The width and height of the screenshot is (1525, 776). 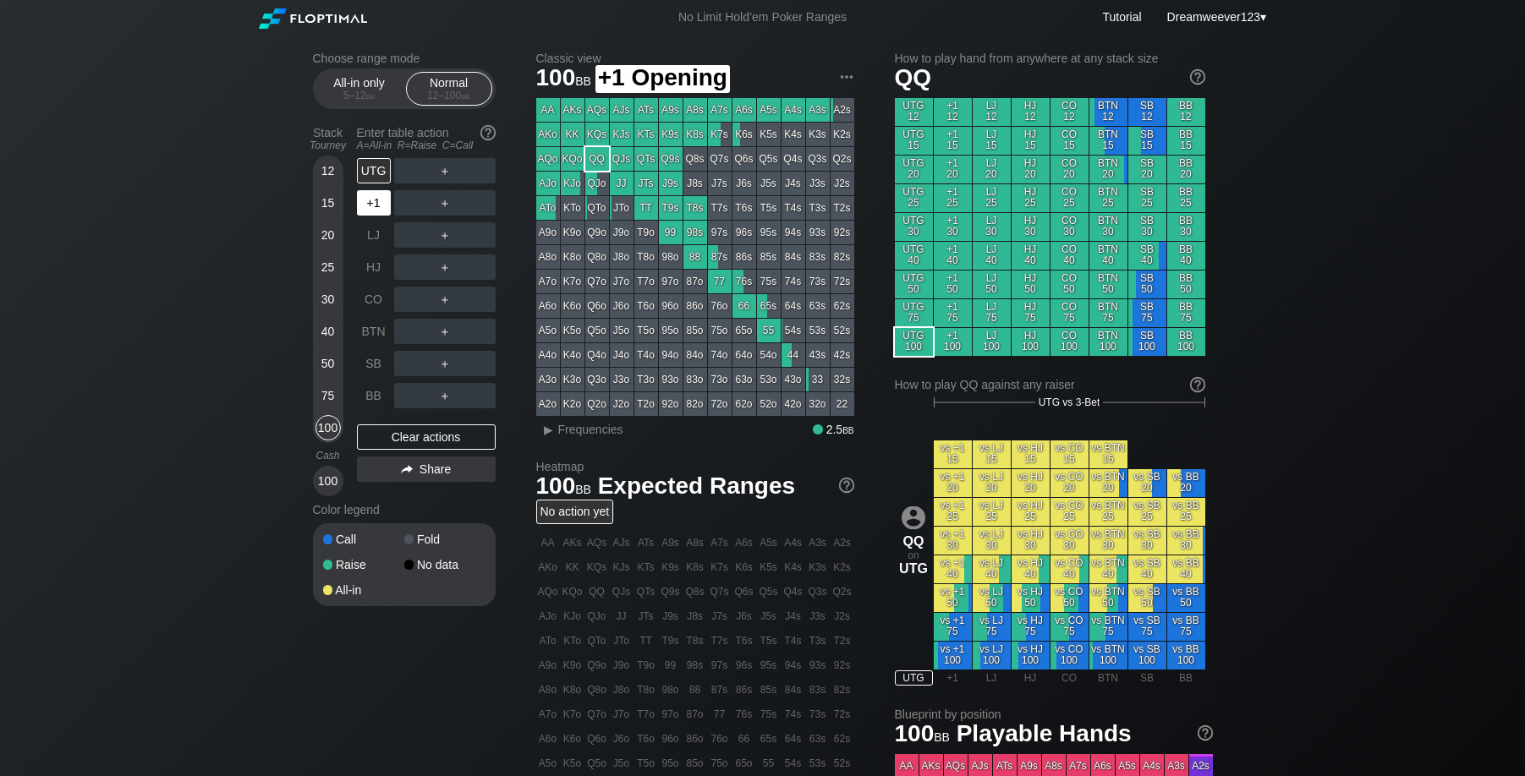 I want to click on div: BTN 15, so click(x=1108, y=140).